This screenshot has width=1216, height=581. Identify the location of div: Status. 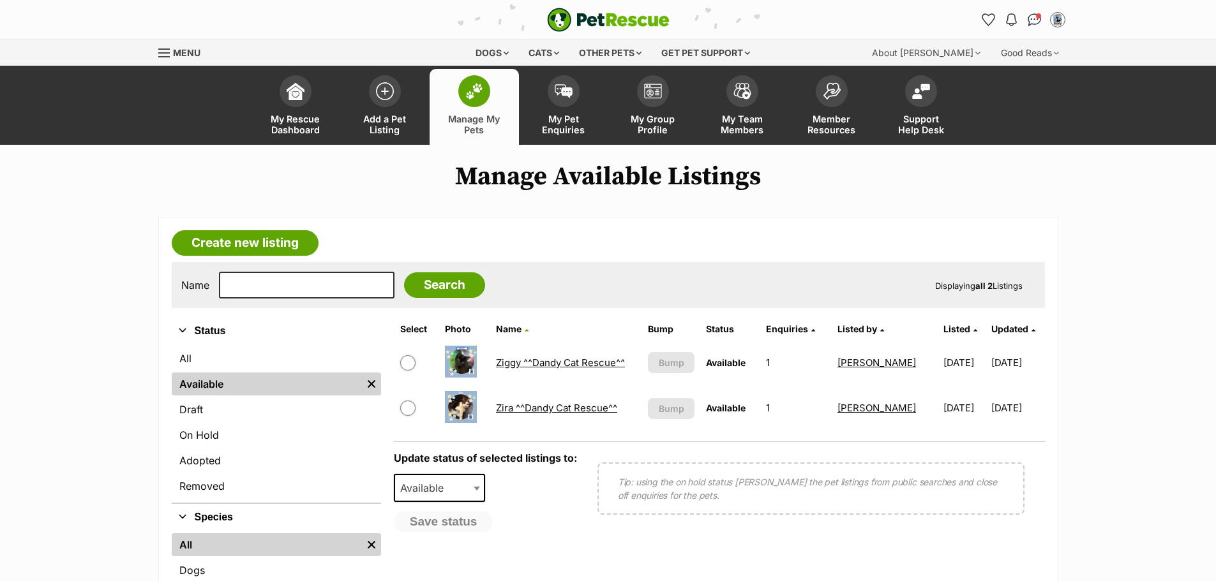
(276, 424).